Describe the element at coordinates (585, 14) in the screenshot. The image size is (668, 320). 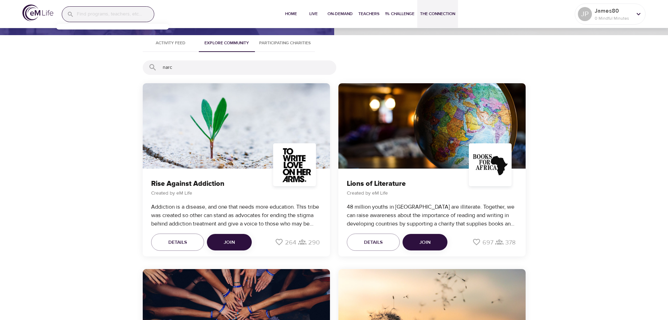
I see `div: JP` at that location.